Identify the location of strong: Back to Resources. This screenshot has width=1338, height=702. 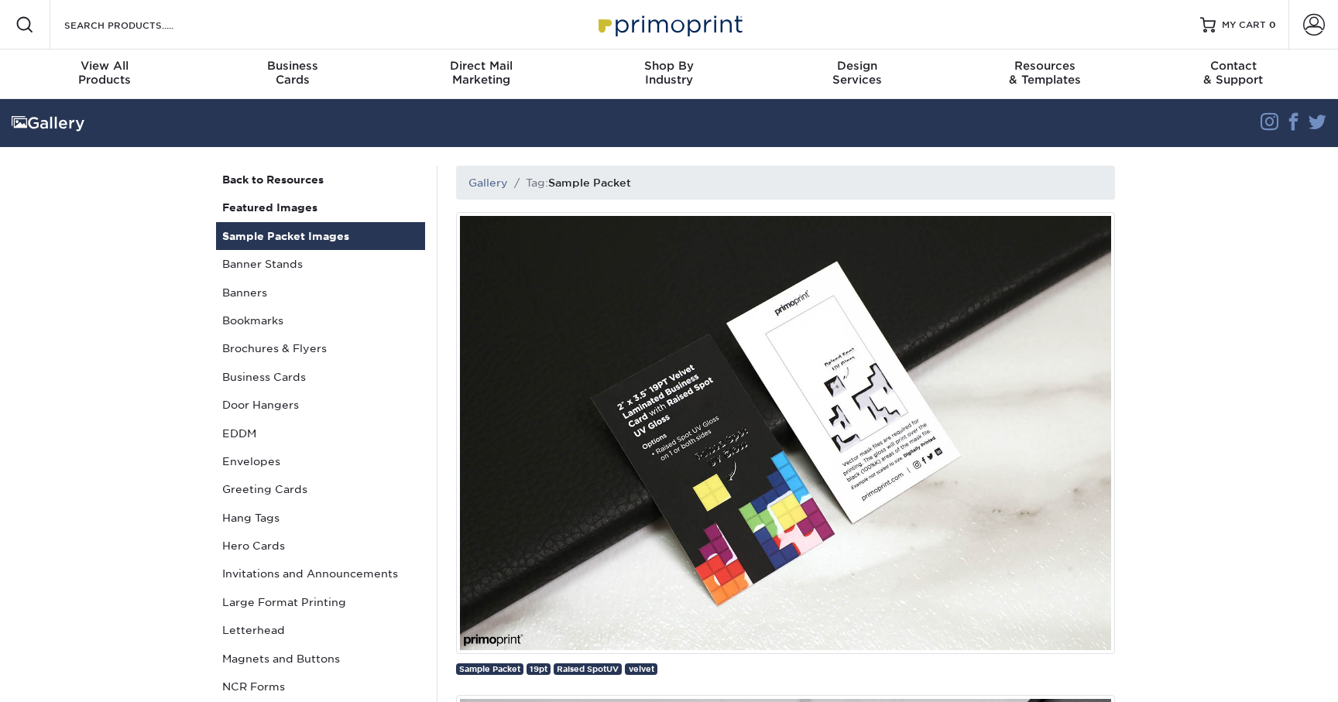
(321, 180).